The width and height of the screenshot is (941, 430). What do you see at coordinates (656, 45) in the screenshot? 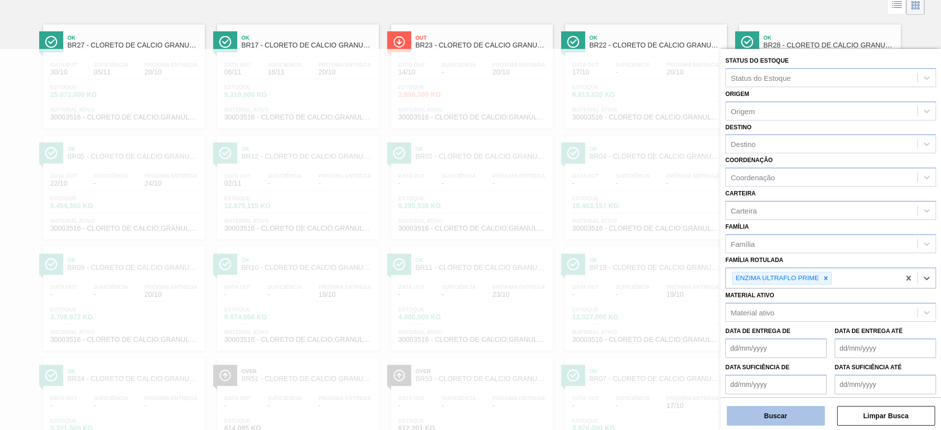
I see `span: BR22 - CLORETO DE CÁLCIO GRANULADO` at bounding box center [656, 45].